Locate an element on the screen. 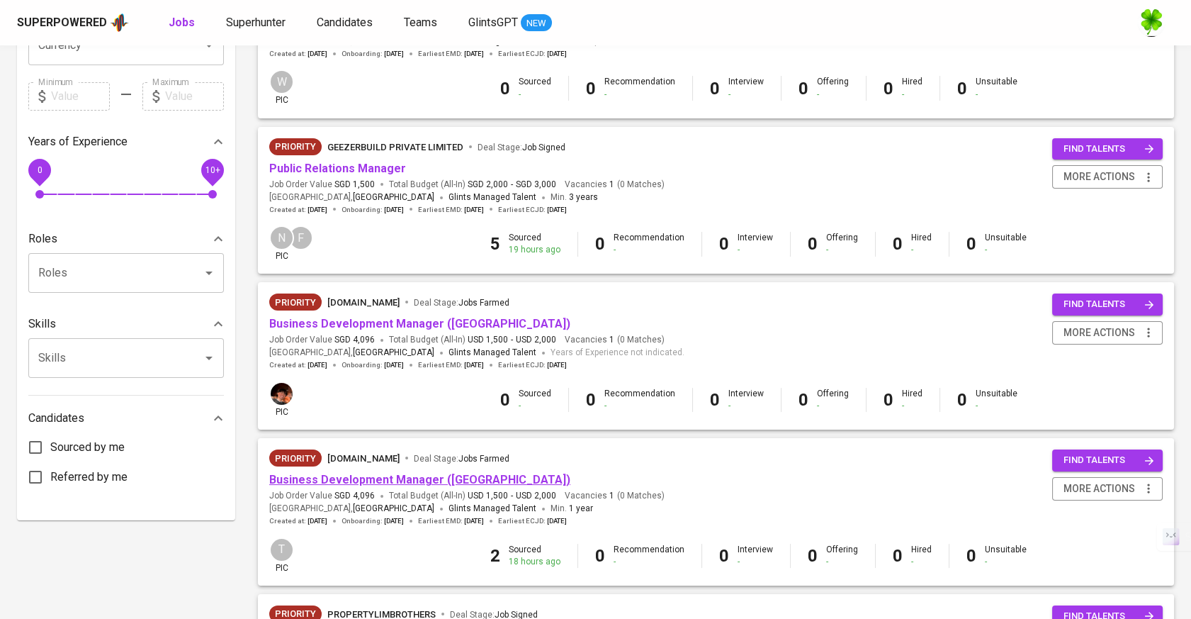 The image size is (1191, 619). a: Teams is located at coordinates (422, 23).